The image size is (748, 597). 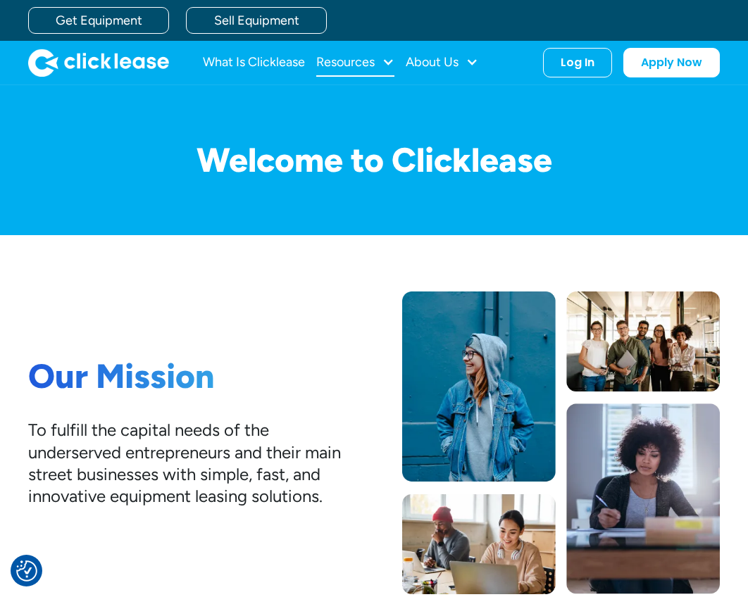 What do you see at coordinates (27, 571) in the screenshot?
I see `img: Revisit consent button` at bounding box center [27, 571].